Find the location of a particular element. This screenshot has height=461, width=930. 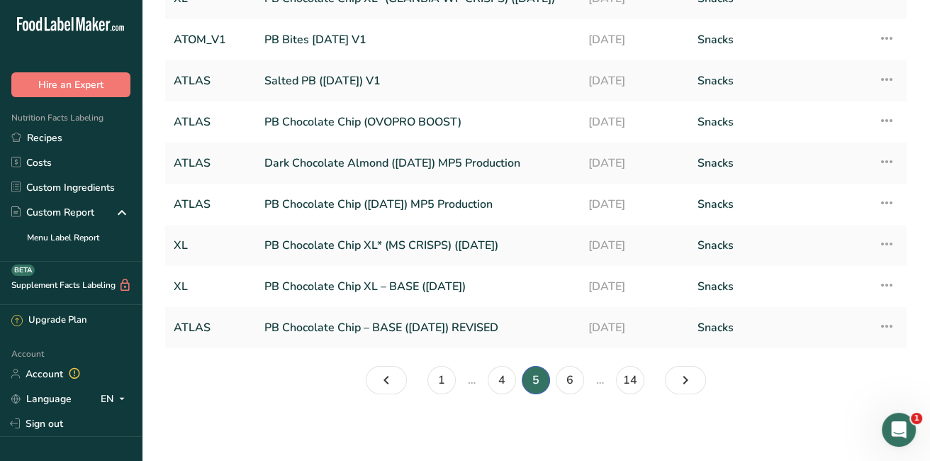

a: Page 14. is located at coordinates (630, 380).